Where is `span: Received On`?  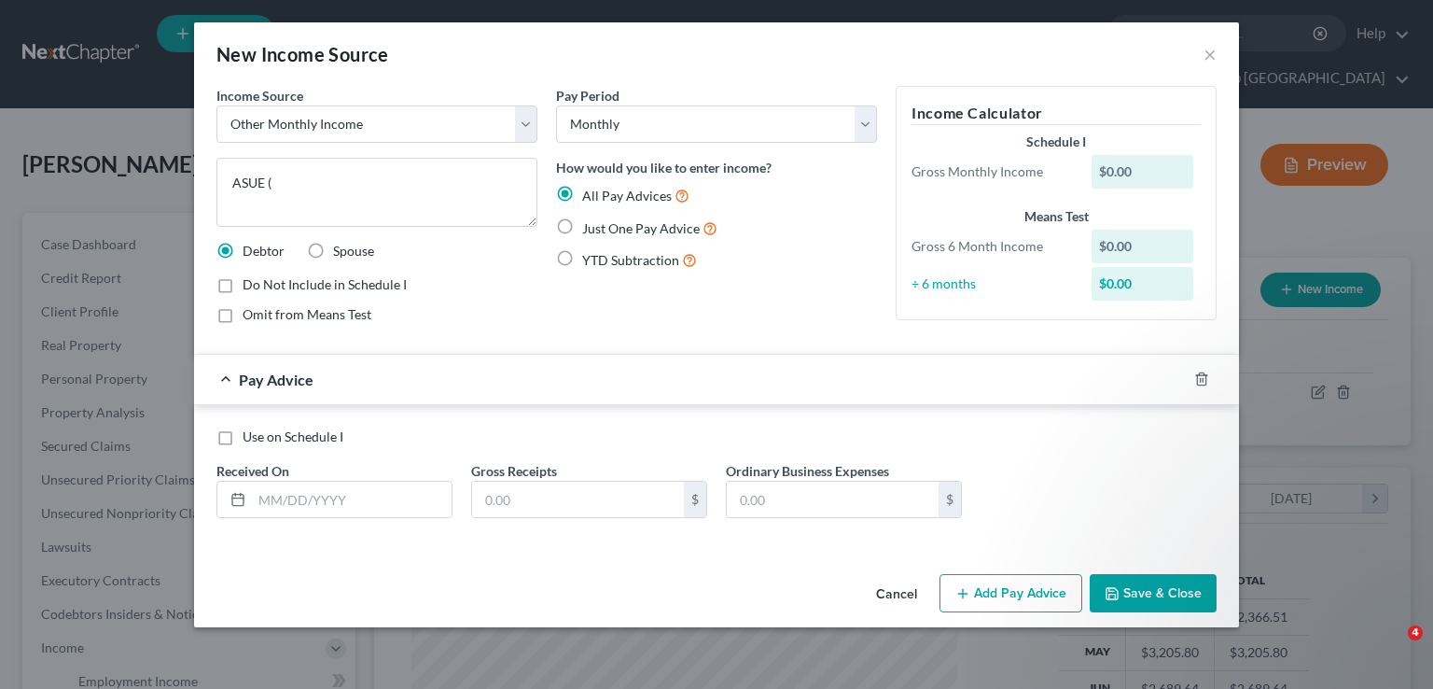
span: Received On is located at coordinates (253, 470).